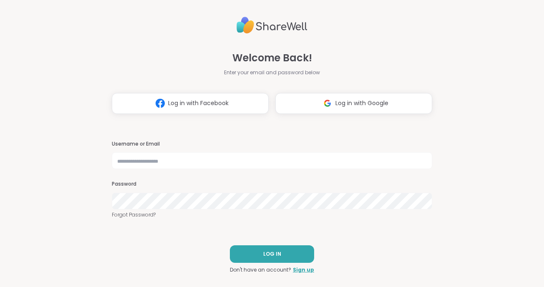 Image resolution: width=544 pixels, height=287 pixels. What do you see at coordinates (361, 103) in the screenshot?
I see `span: Log in with Google` at bounding box center [361, 103].